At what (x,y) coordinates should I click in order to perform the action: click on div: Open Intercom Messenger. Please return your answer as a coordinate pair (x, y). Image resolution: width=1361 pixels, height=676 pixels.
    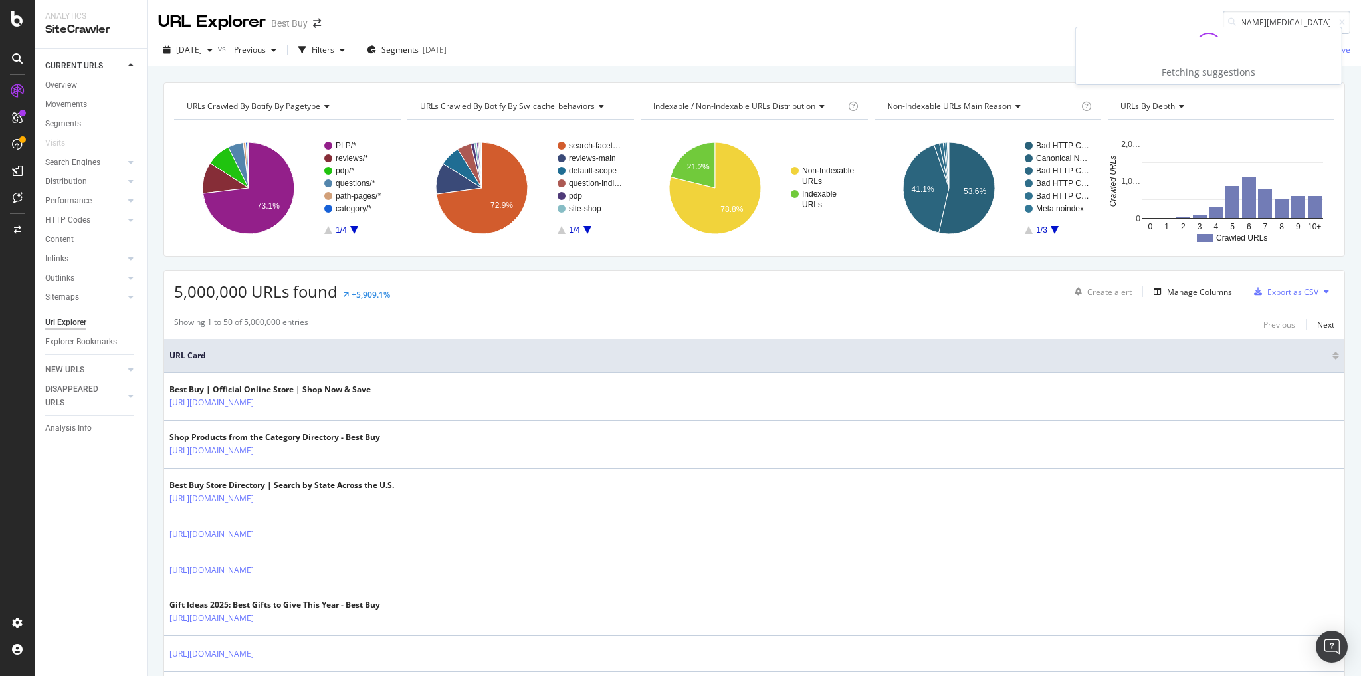
    Looking at the image, I should click on (1332, 647).